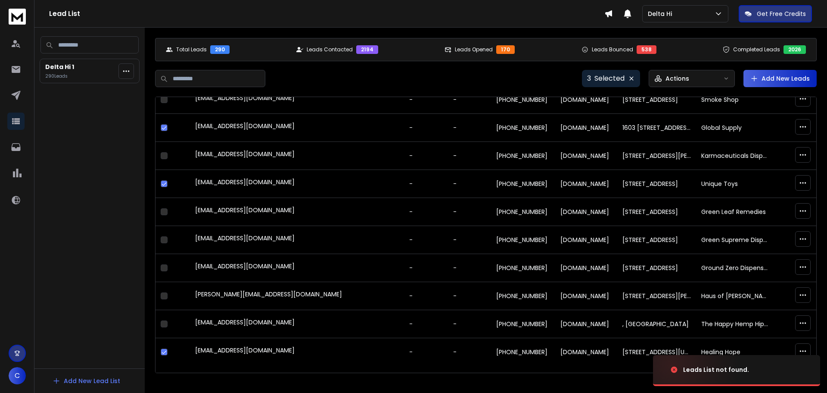 The height and width of the screenshot is (393, 827). Describe the element at coordinates (757, 50) in the screenshot. I see `p: Completed Leads` at that location.